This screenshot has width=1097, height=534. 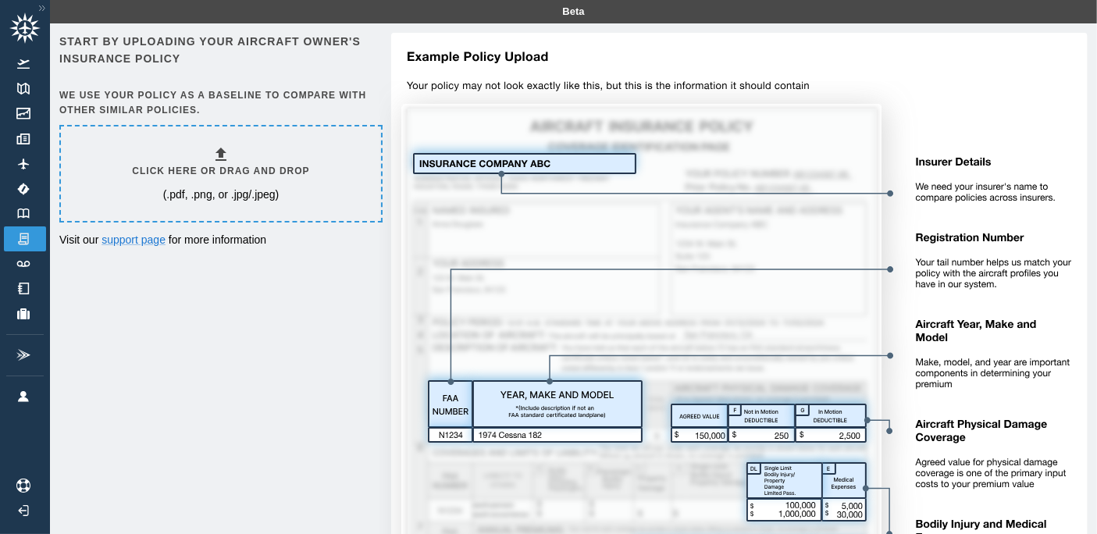 I want to click on h6: Click here or drag and drop, so click(x=220, y=171).